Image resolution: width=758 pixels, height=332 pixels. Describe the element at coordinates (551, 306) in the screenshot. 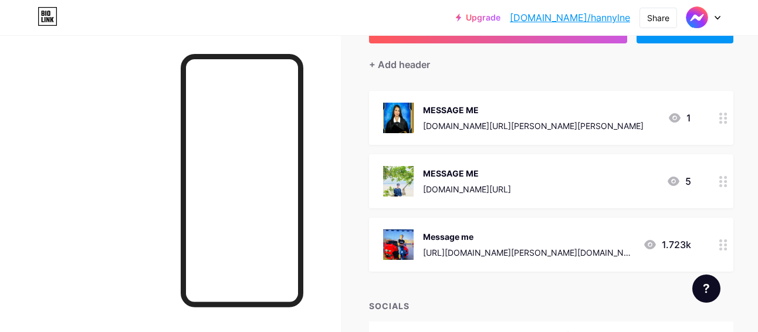

I see `div: SOCIALS` at that location.